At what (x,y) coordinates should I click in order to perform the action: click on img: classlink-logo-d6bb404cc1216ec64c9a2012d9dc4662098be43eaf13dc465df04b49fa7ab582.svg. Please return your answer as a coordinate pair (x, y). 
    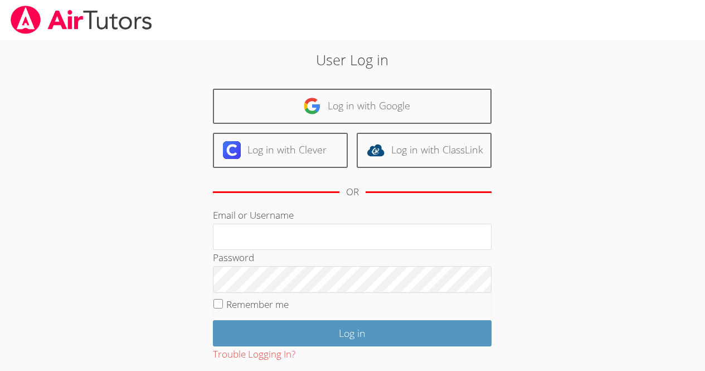
    Looking at the image, I should click on (376, 150).